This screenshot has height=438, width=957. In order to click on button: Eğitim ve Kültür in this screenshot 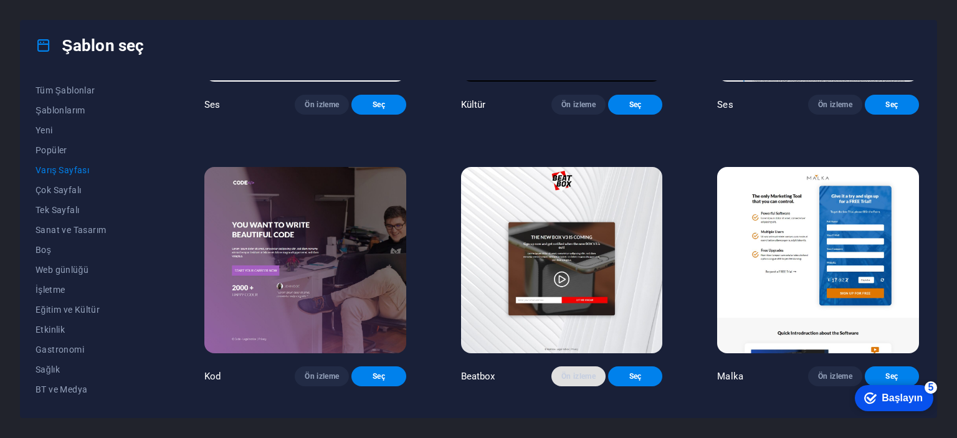, I will do `click(92, 310)`.